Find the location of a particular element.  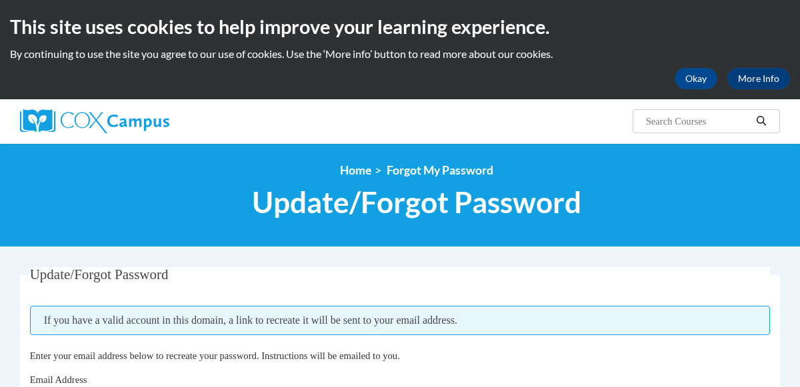

span: Enter your email address below to recreate your password. Instructions will be emailed to you. is located at coordinates (215, 356).